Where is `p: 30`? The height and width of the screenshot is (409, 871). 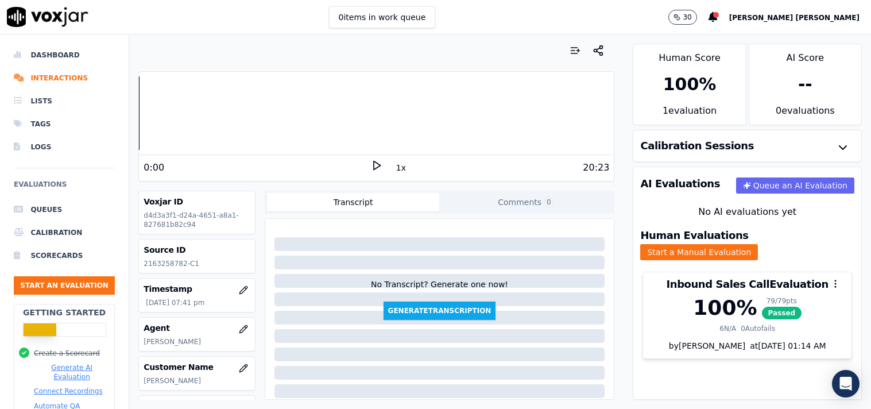 p: 30 is located at coordinates (687, 17).